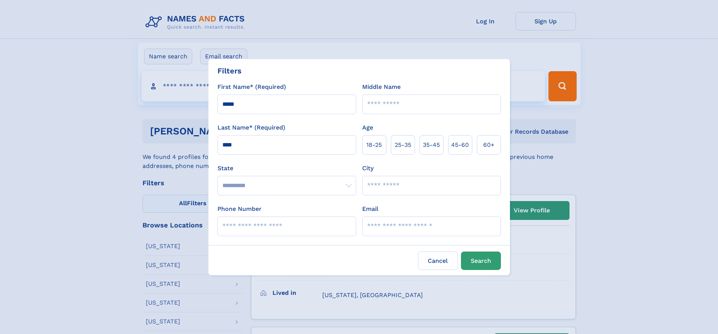 The image size is (718, 334). What do you see at coordinates (381, 87) in the screenshot?
I see `label: Middle Name` at bounding box center [381, 87].